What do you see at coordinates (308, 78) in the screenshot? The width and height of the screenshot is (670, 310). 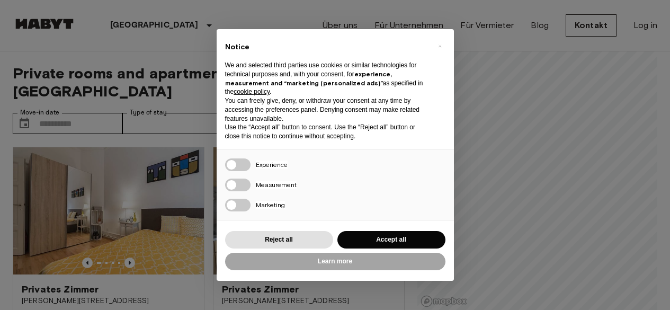 I see `strong: experience, measurement and “marketing (personalized ads)”` at bounding box center [308, 78].